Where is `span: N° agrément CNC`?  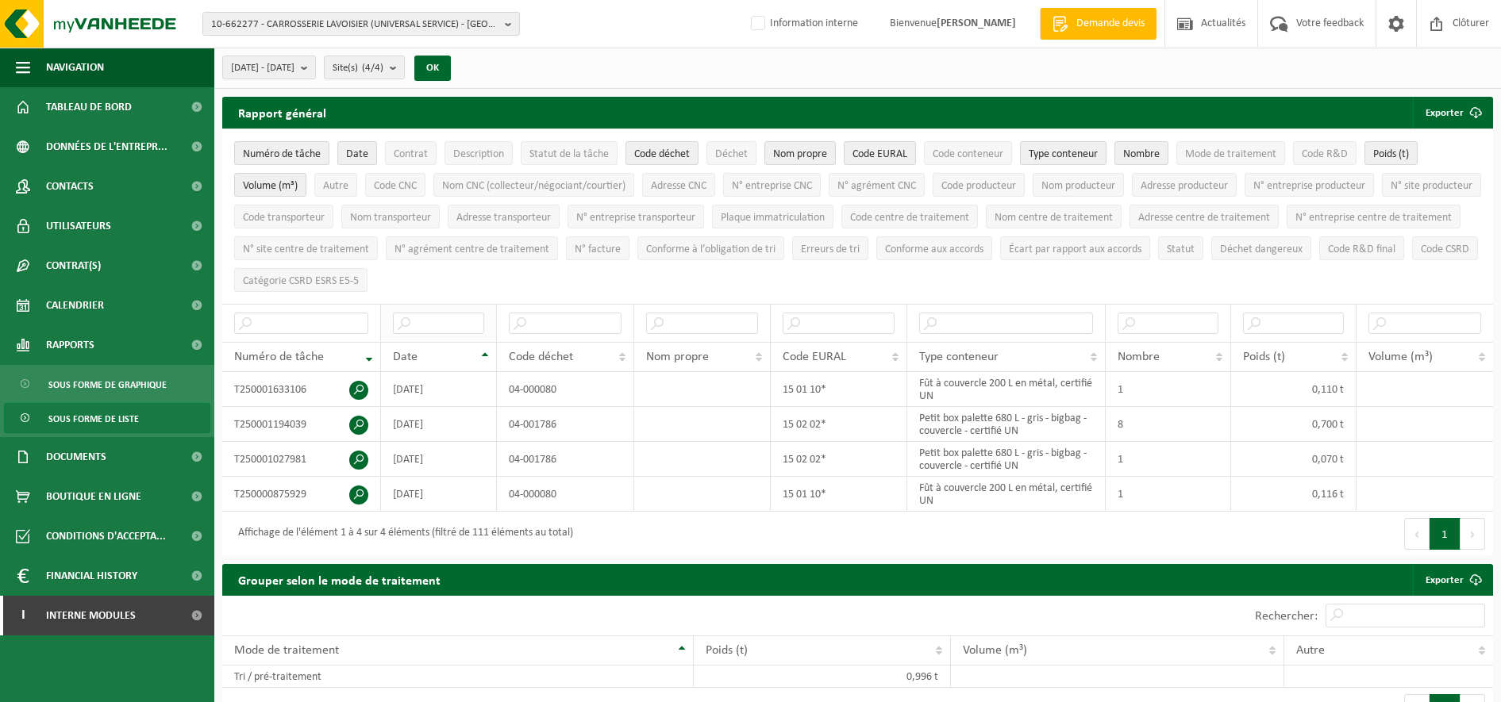
span: N° agrément CNC is located at coordinates (876, 186).